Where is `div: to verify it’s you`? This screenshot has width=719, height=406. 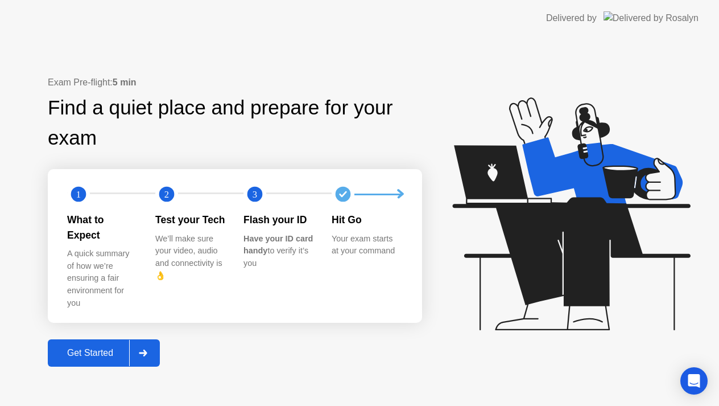 div: to verify it’s you is located at coordinates (278, 251).